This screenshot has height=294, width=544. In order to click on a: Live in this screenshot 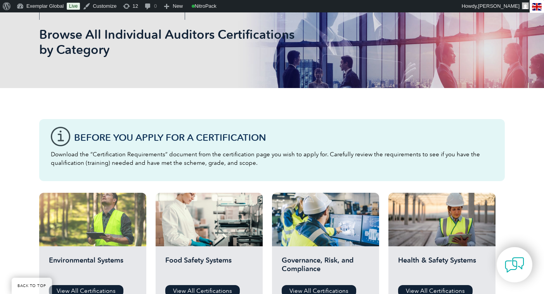, I will do `click(73, 6)`.